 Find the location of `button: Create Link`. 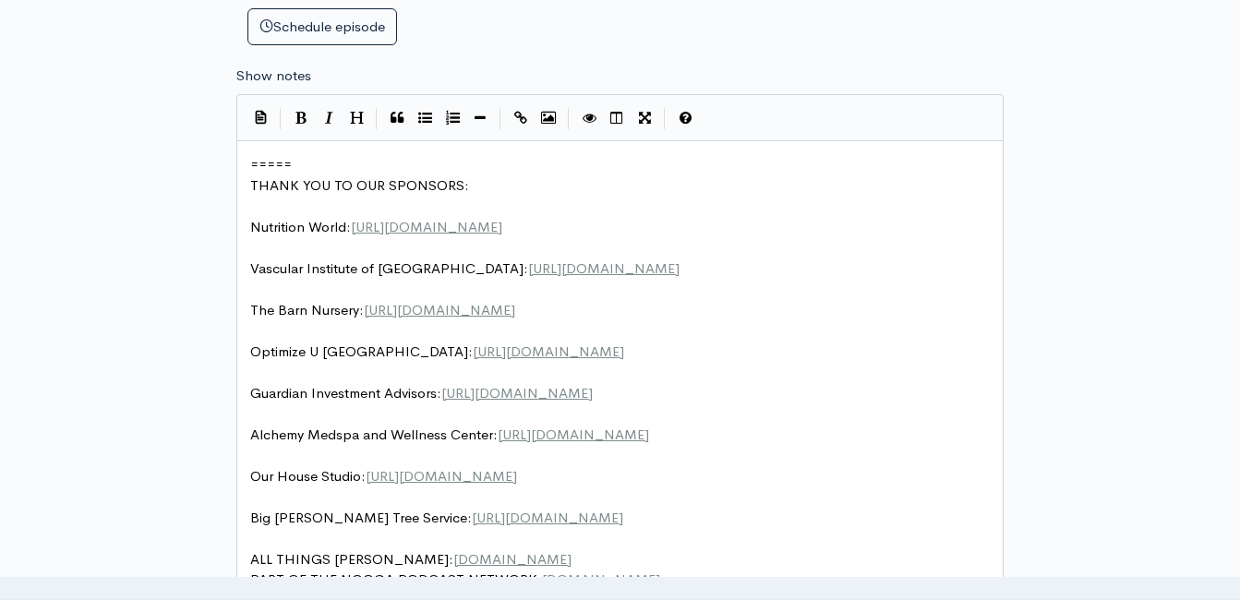

button: Create Link is located at coordinates (521, 118).